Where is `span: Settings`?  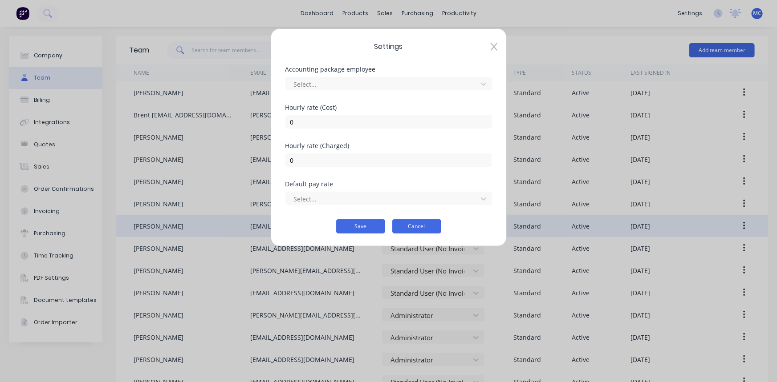 span: Settings is located at coordinates (389, 47).